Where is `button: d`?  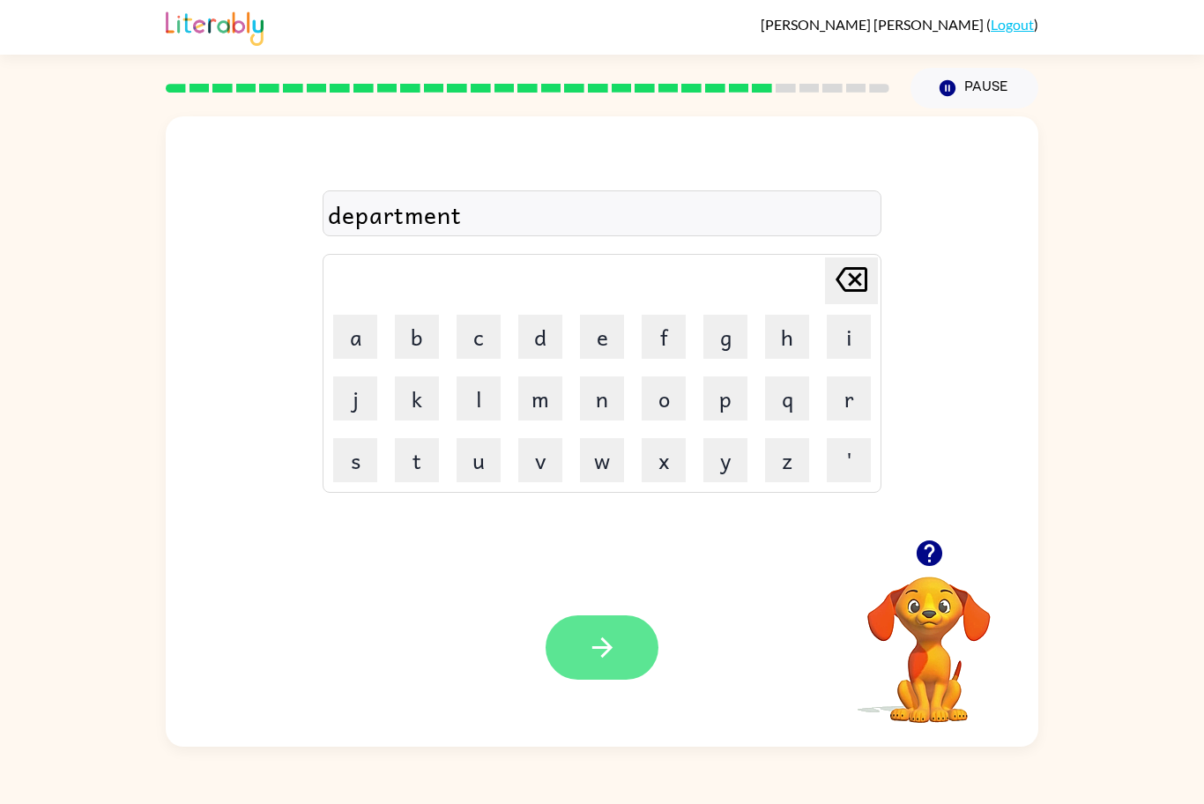
button: d is located at coordinates (540, 337).